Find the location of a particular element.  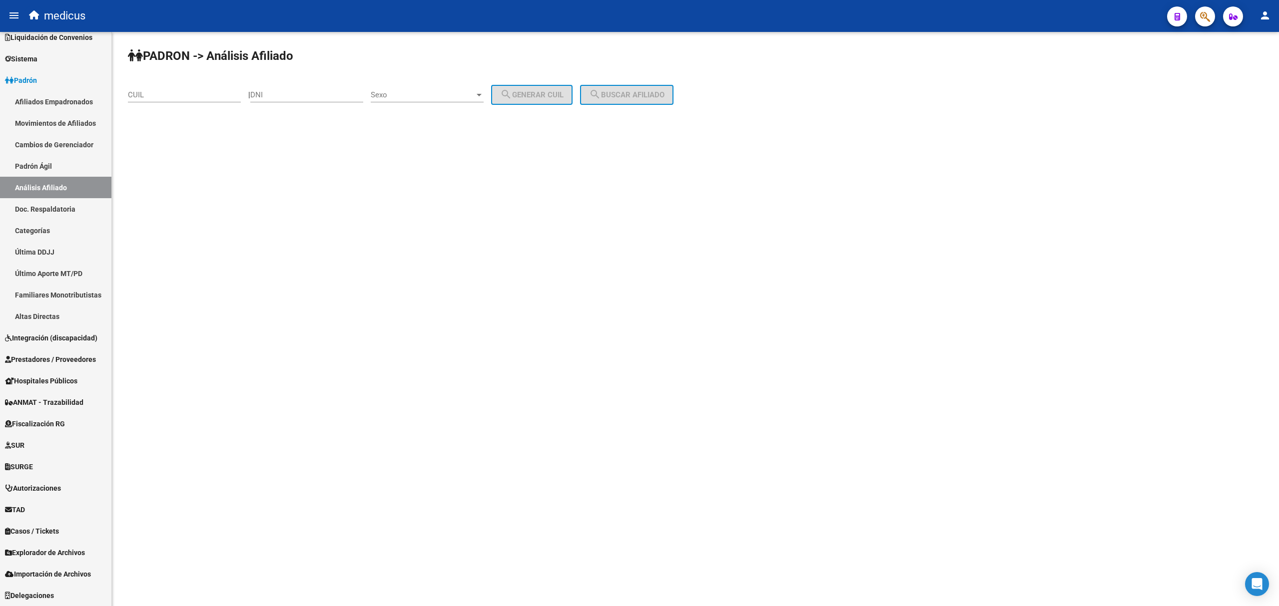

span: Padrón is located at coordinates (21, 80).